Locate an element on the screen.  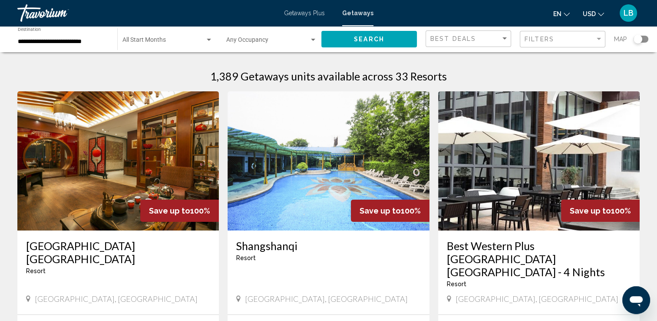
button: Search is located at coordinates (369, 39).